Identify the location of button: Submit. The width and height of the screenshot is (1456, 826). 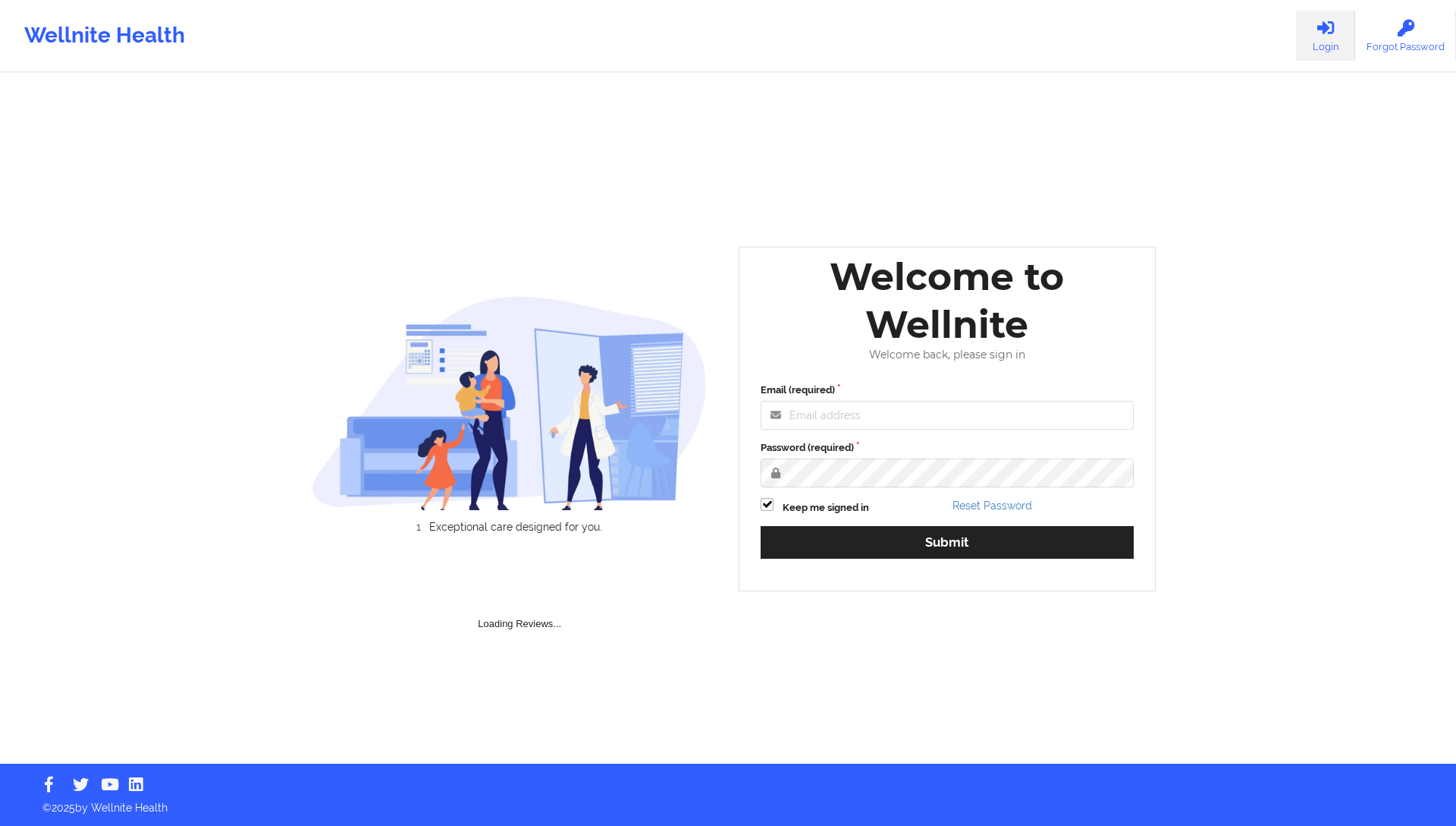
(948, 542).